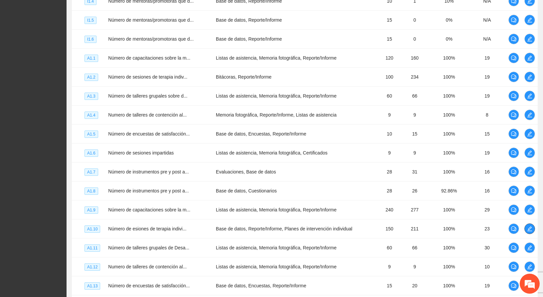 Image resolution: width=543 pixels, height=297 pixels. Describe the element at coordinates (91, 191) in the screenshot. I see `span: A1.8` at that location.